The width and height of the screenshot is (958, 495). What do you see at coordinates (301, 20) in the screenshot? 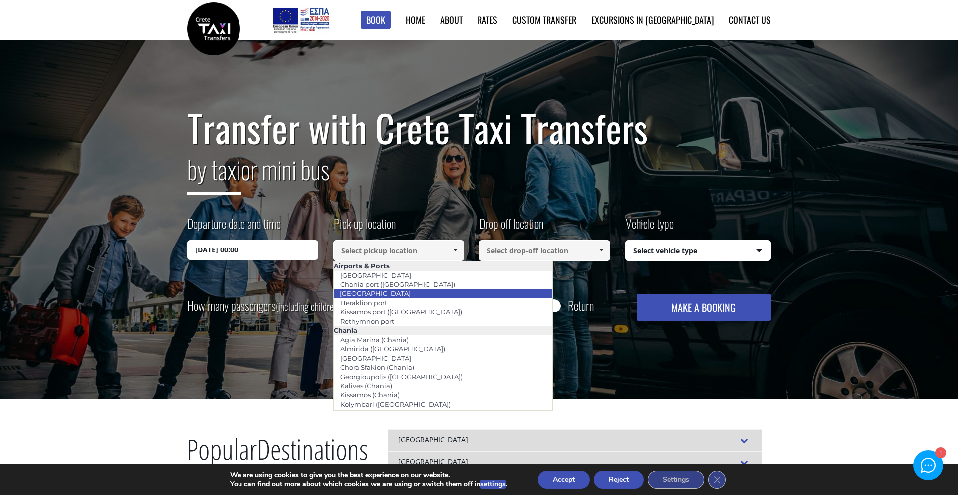
I see `img: e-bannersEUERDF180X90.jpg` at bounding box center [301, 20].